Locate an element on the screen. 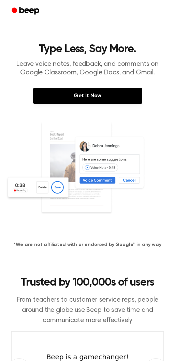  img: Voice Comments on Docs and Recording Widget is located at coordinates (87, 176).